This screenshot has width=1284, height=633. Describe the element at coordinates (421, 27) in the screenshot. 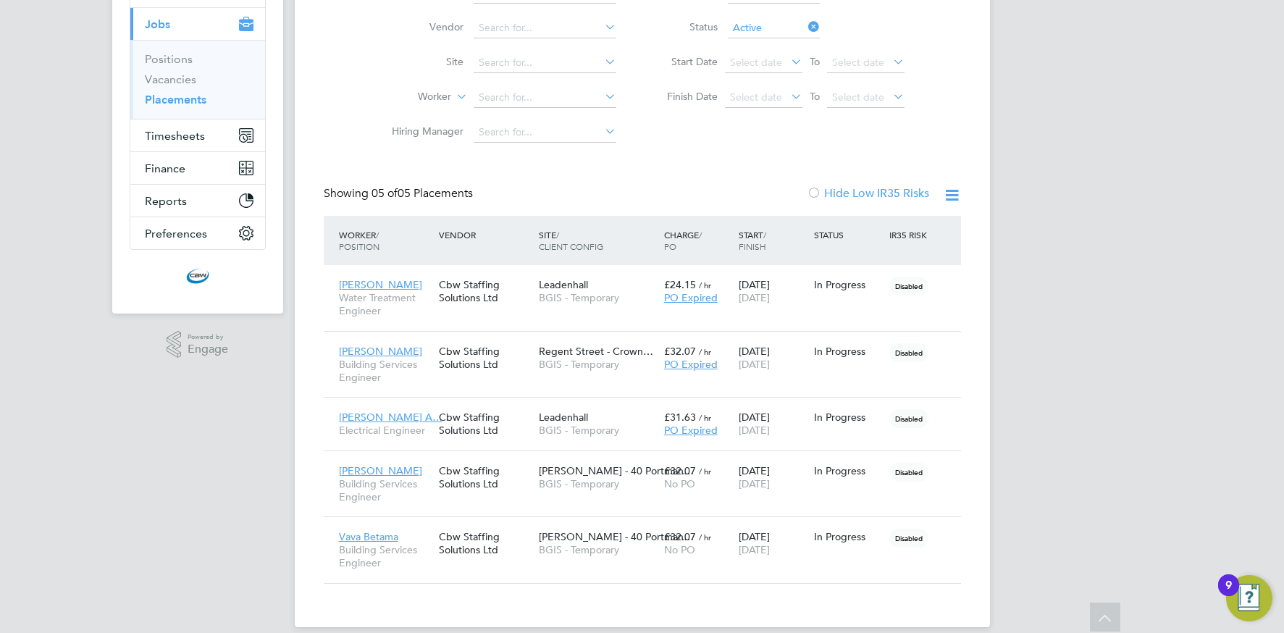

I see `label: Vendor` at that location.